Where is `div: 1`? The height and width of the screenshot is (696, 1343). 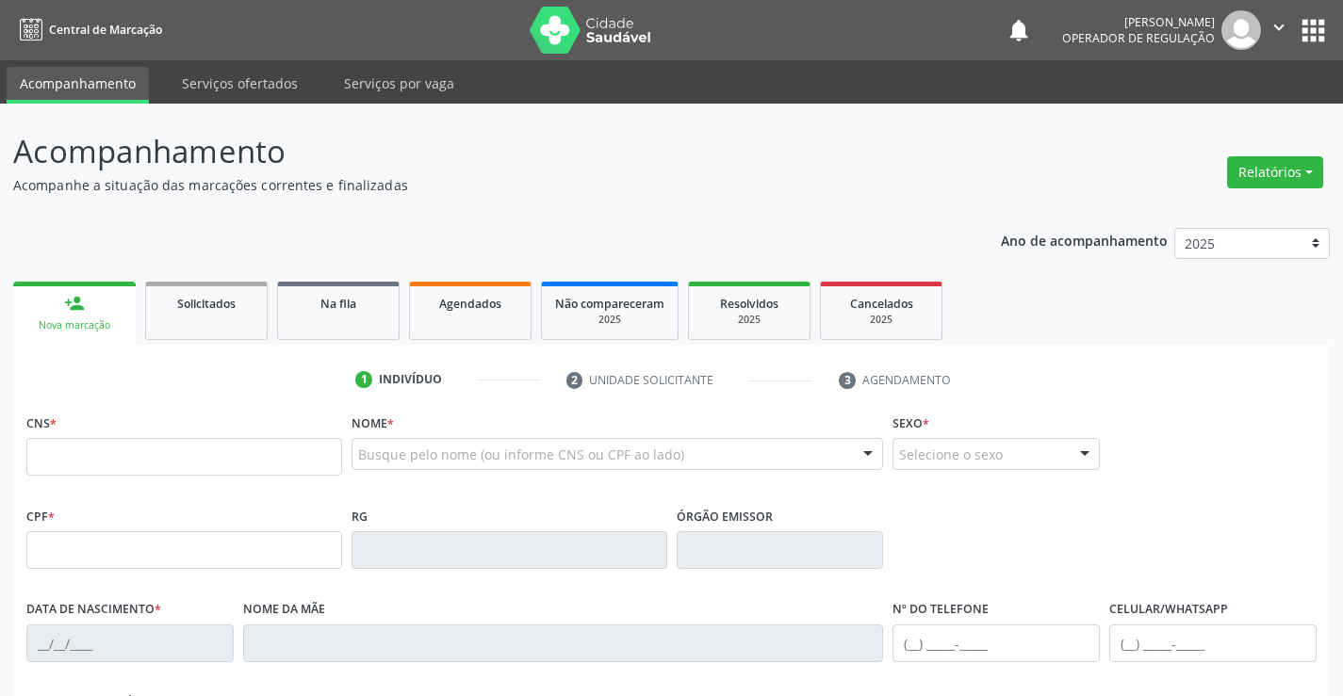
div: 1 is located at coordinates (364, 380).